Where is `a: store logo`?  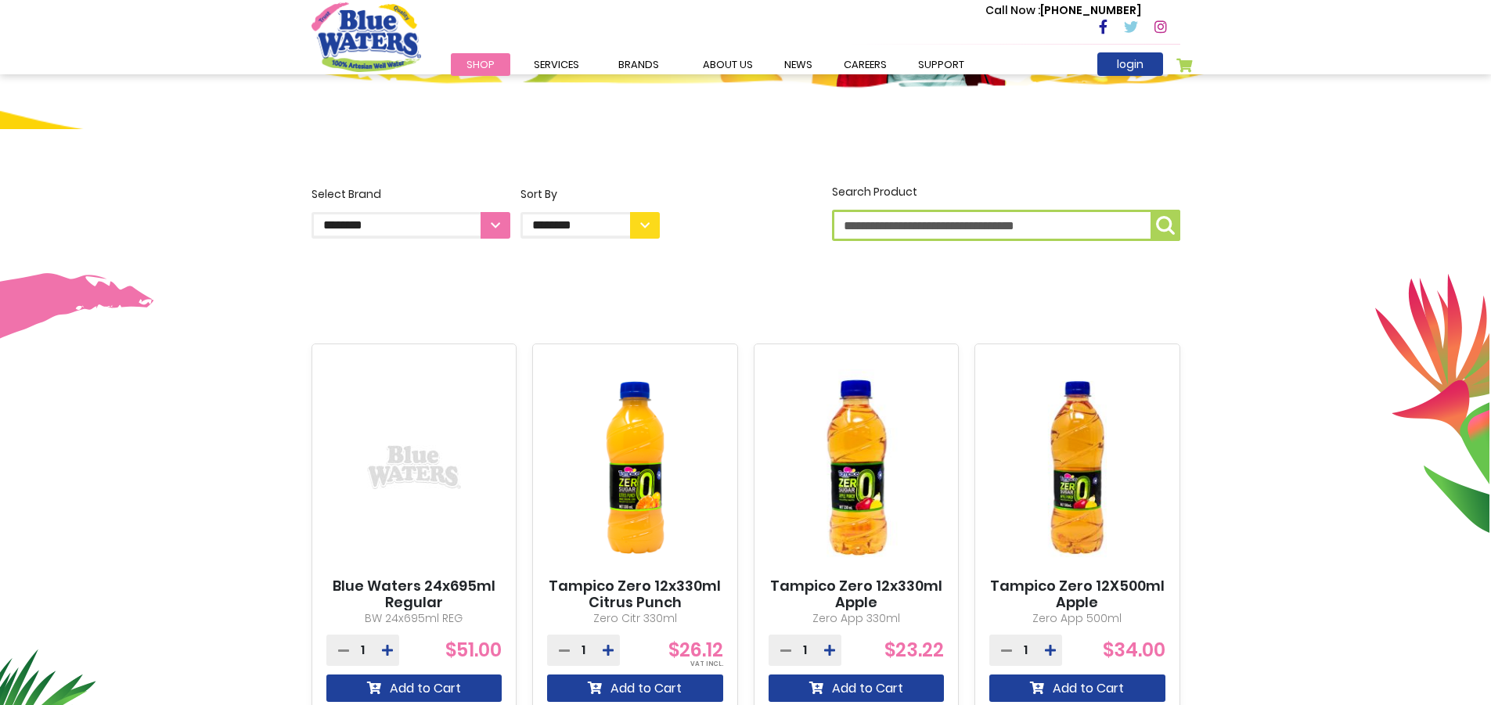
a: store logo is located at coordinates (366, 37).